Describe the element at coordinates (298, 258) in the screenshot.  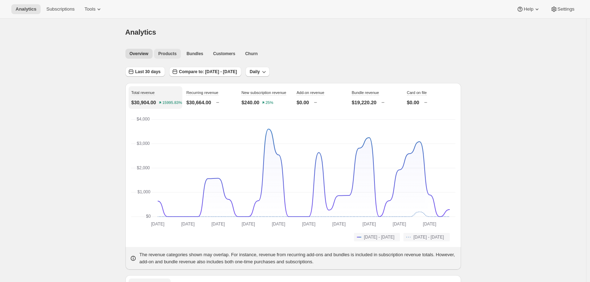
I see `p: The revenue categories shown may overlap. For instance, revenue from recurring add-ons and bundle...` at that location.